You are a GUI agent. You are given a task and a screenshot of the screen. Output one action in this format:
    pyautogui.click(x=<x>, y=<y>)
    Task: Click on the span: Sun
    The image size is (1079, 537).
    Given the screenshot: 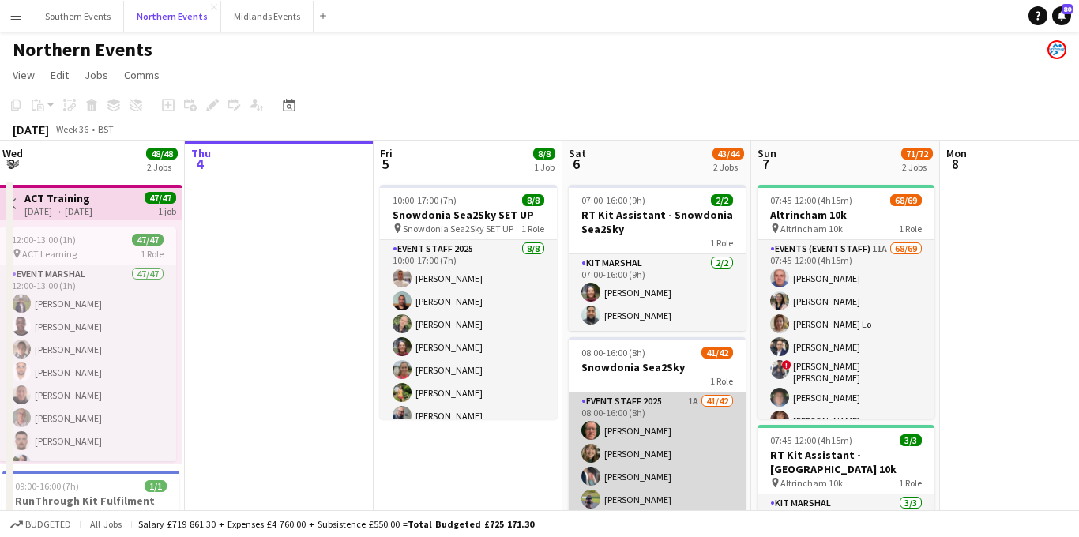 What is the action you would take?
    pyautogui.click(x=767, y=153)
    